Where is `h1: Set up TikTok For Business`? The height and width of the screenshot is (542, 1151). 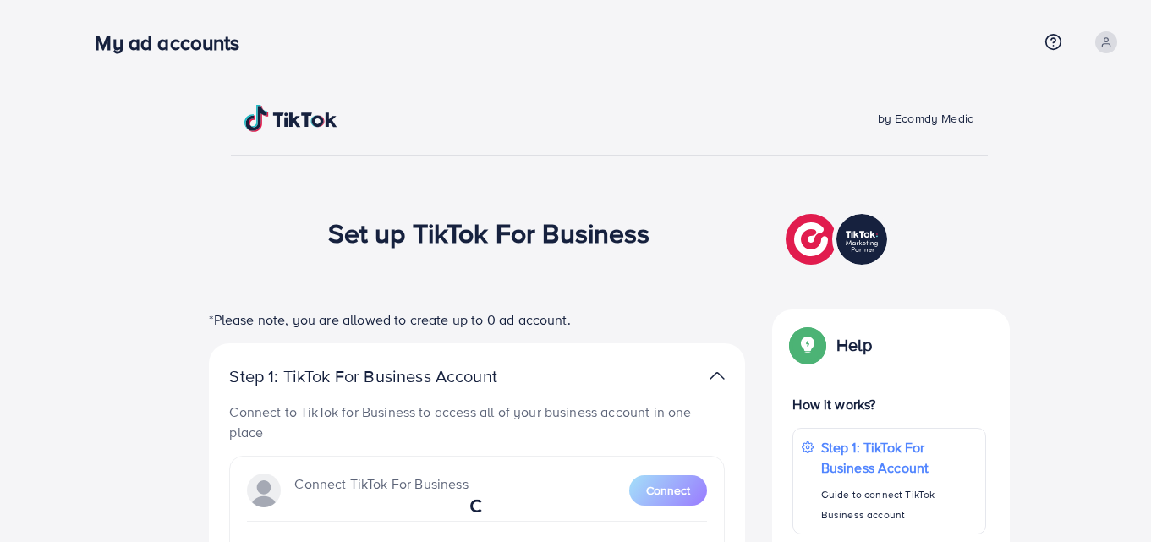
h1: Set up TikTok For Business is located at coordinates (489, 233).